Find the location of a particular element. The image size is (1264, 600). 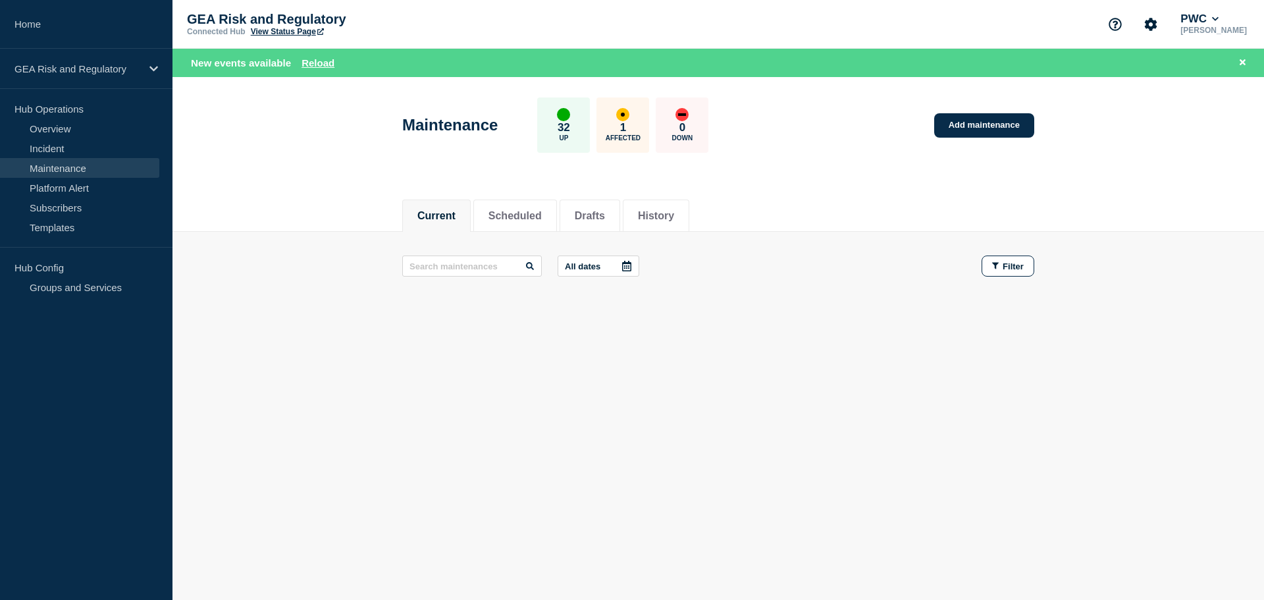

div: down is located at coordinates (682, 115).